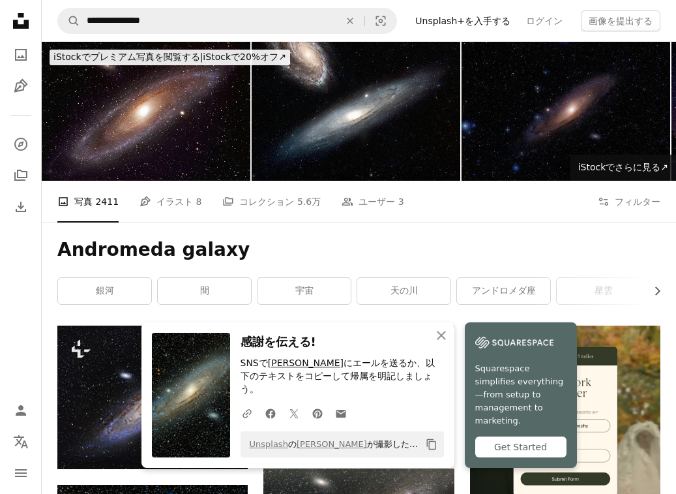 This screenshot has height=494, width=676. Describe the element at coordinates (170, 57) in the screenshot. I see `a: iStockでプレミアム写真を閲覧する|iStockで20%オフ↗` at that location.